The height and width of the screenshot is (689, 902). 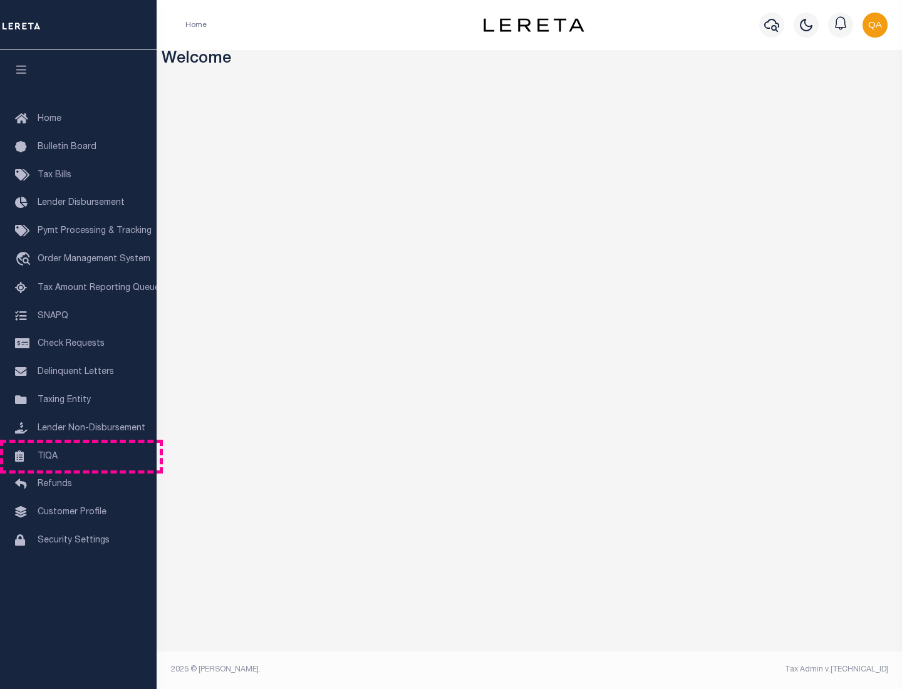 I want to click on span: Taxing Entity, so click(x=64, y=400).